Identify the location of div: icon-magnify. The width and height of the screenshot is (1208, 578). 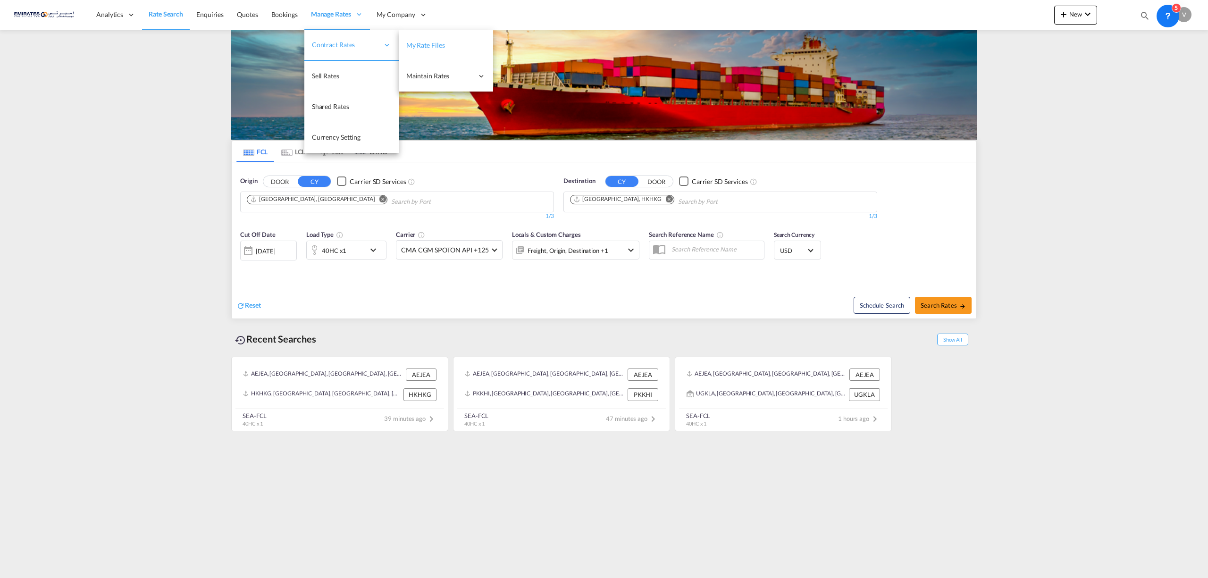
(1145, 17).